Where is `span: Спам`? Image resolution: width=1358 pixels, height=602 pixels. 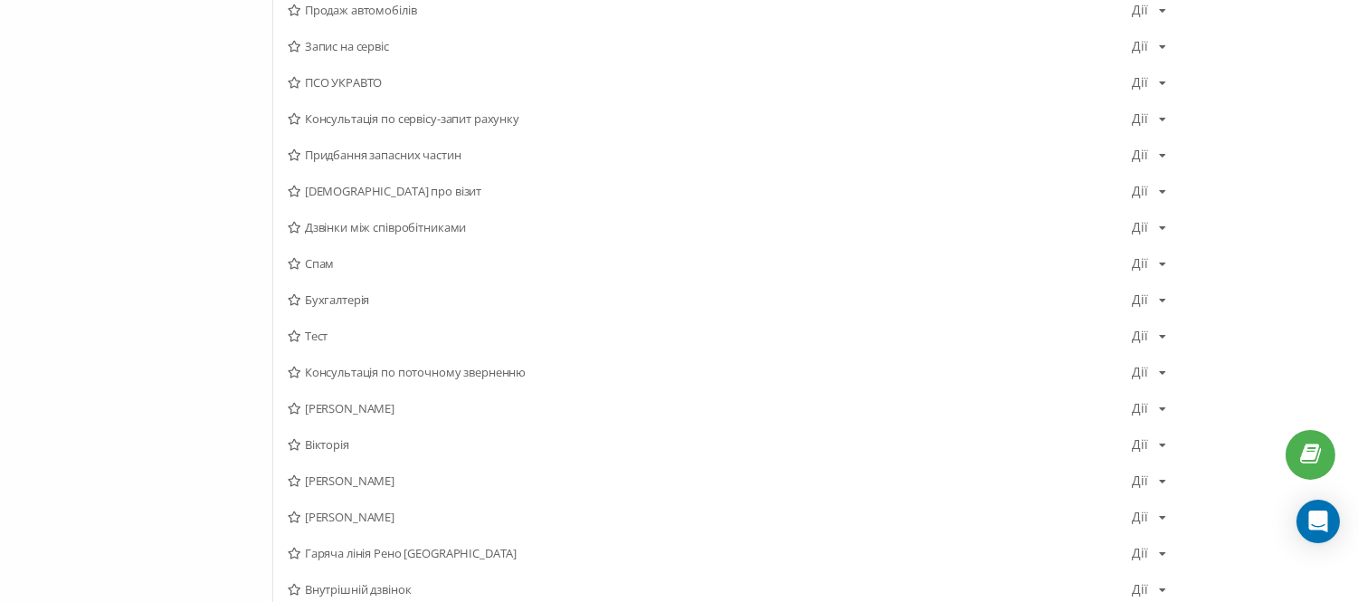
span: Спам is located at coordinates (709, 263).